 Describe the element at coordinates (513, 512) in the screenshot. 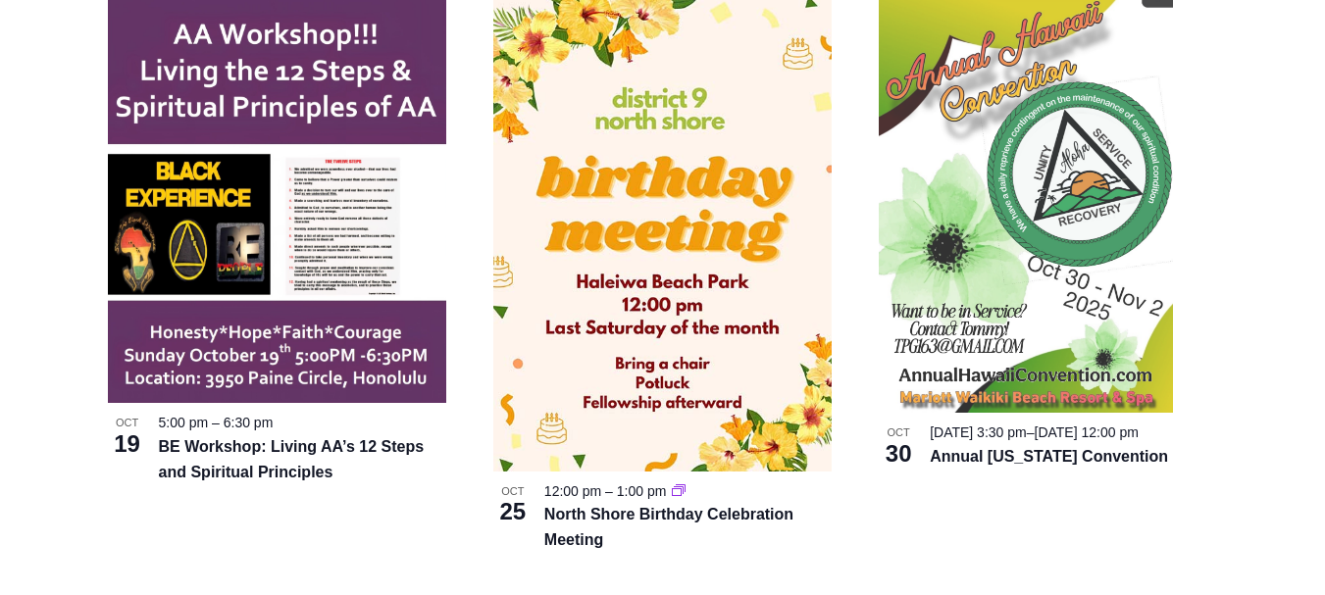

I see `span: 25` at that location.